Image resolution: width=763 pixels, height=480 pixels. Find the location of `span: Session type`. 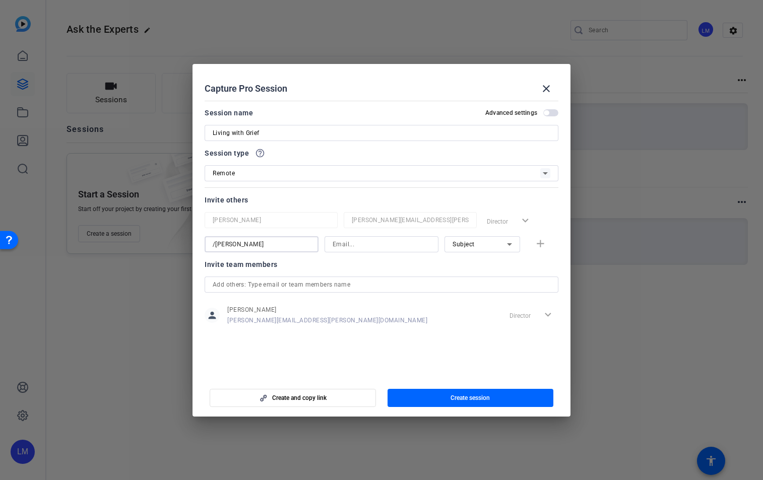

span: Session type is located at coordinates (227, 153).